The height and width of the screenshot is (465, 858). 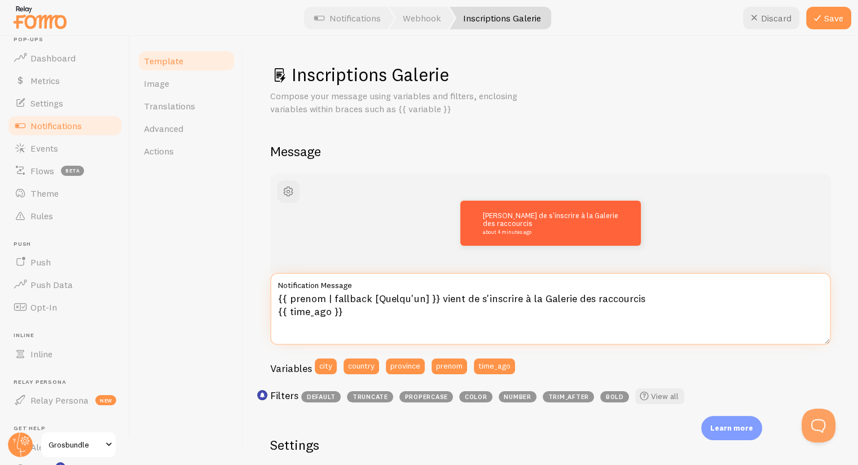 What do you see at coordinates (65, 307) in the screenshot?
I see `a: Opt-In` at bounding box center [65, 307].